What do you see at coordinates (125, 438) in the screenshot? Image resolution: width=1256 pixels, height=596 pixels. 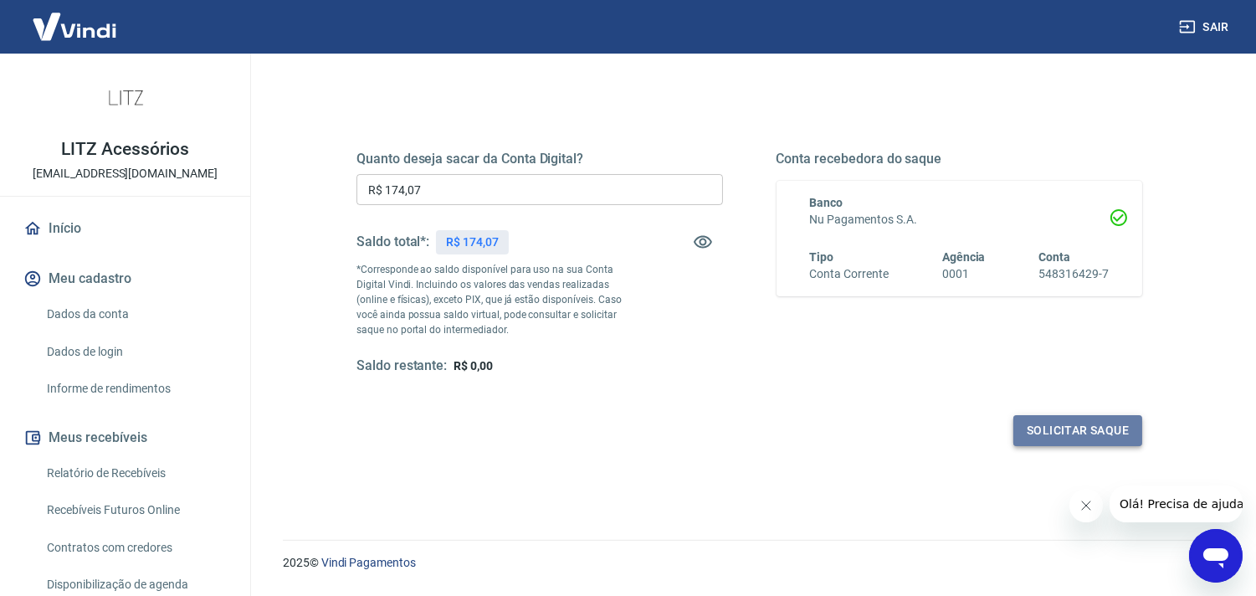 I see `button: Meus recebíveis` at bounding box center [125, 438].